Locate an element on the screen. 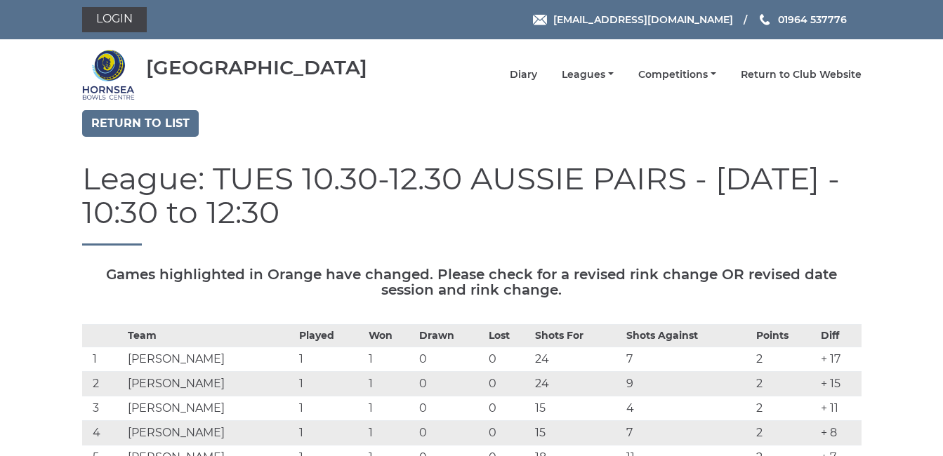 The height and width of the screenshot is (456, 943). a: Phone us 01964 537776 is located at coordinates (802, 20).